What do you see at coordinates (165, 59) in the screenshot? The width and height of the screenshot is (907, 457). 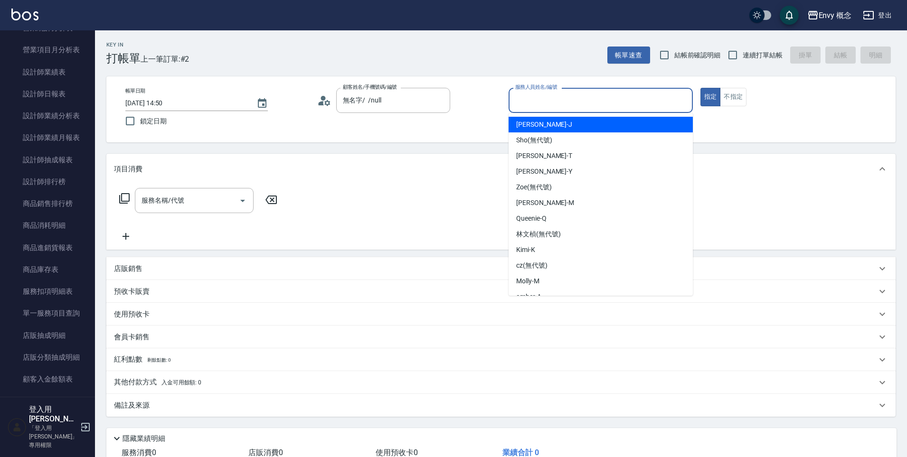 I see `span: 上一筆訂單:#2` at bounding box center [165, 59].